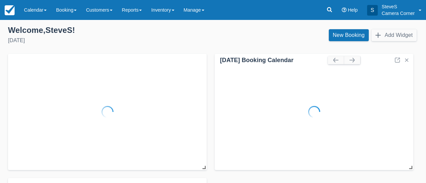 Image resolution: width=426 pixels, height=183 pixels. Describe the element at coordinates (344, 10) in the screenshot. I see `i: Help` at that location.